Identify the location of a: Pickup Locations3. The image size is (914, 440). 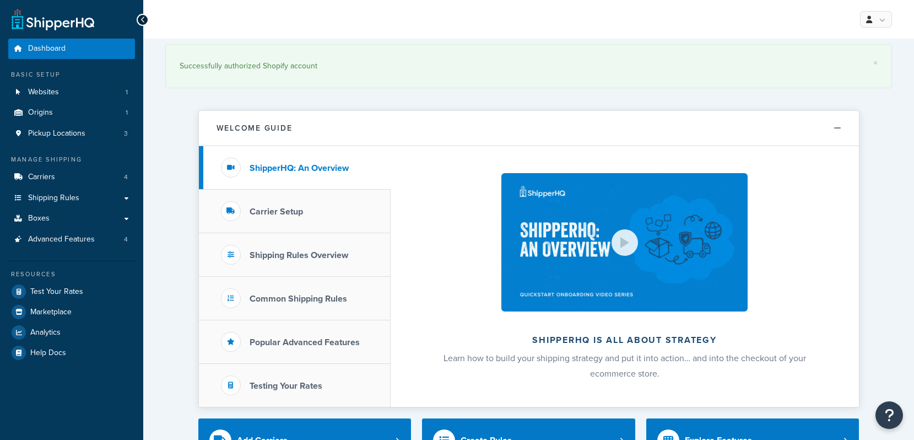
(72, 133).